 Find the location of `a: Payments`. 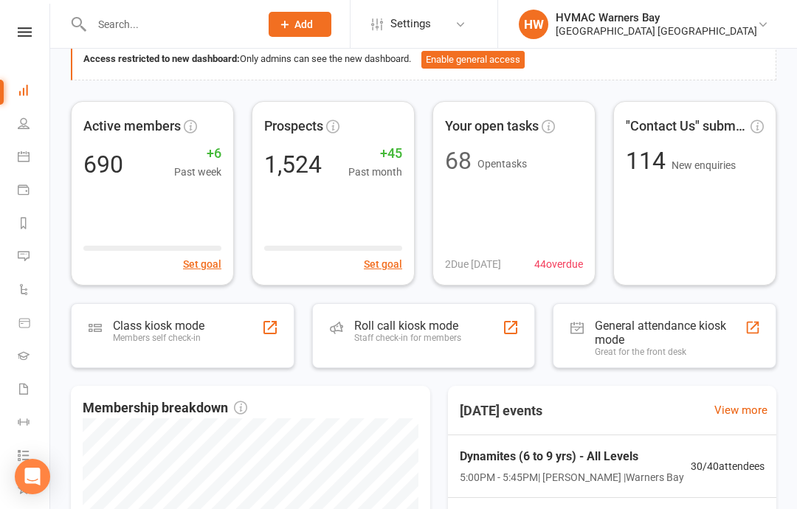

a: Payments is located at coordinates (34, 191).